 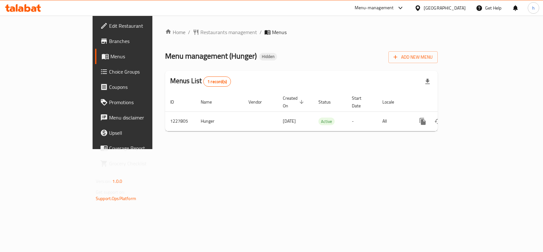 I want to click on th: Actions, so click(x=446, y=102).